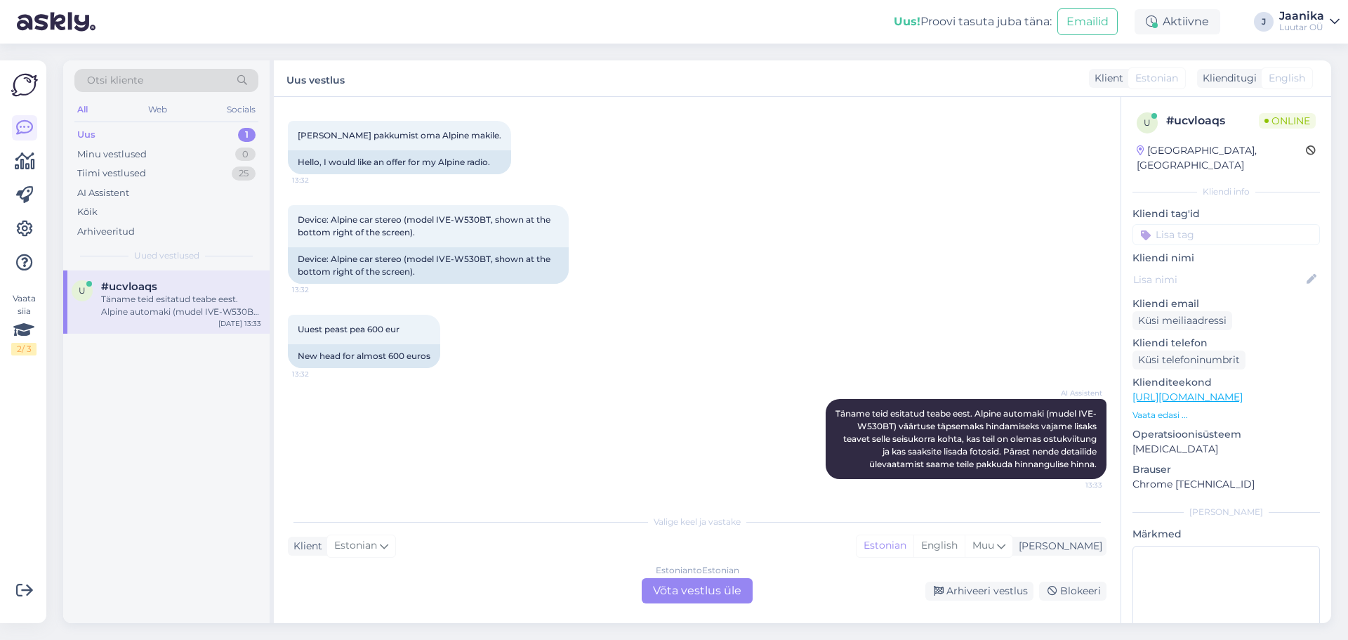  I want to click on div: Küsi telefoninumbrit, so click(1189, 359).